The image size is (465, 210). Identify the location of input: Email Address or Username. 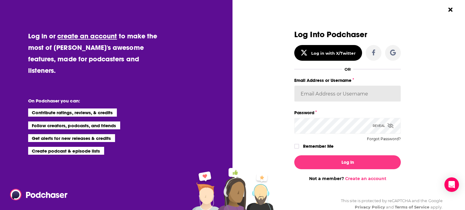
(347, 94).